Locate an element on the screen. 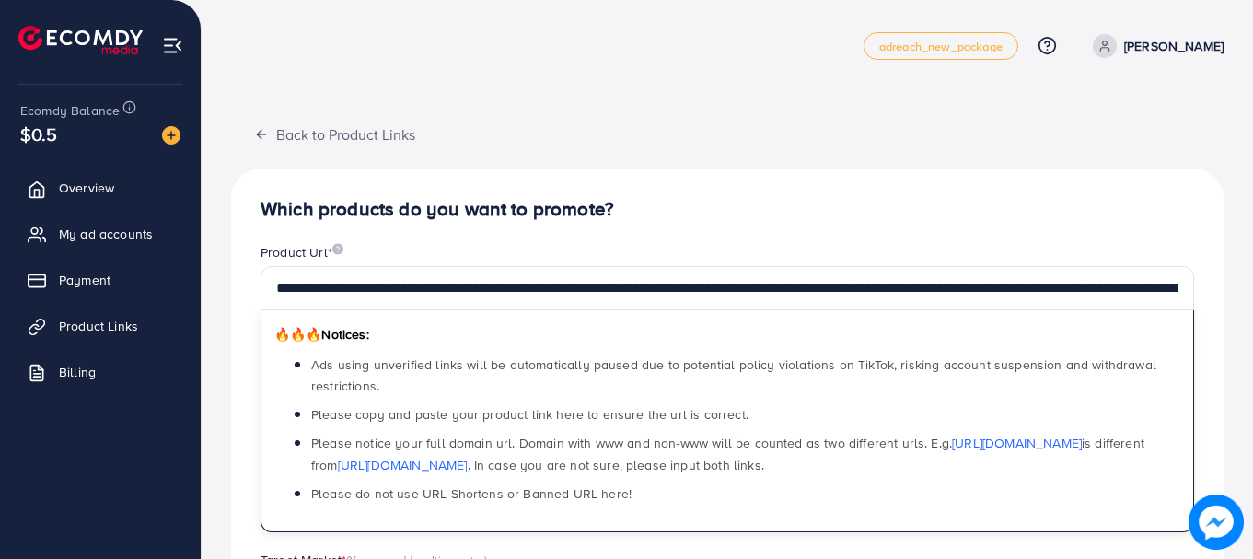 The height and width of the screenshot is (559, 1253). span: Payment is located at coordinates (85, 280).